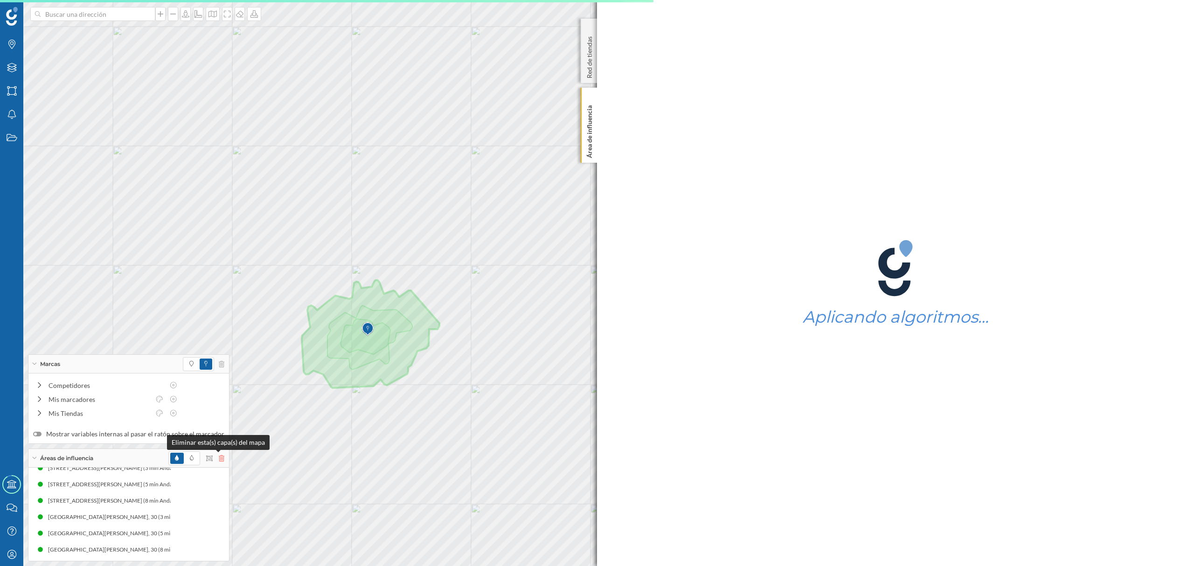  I want to click on span: Soporte, so click(35, 11).